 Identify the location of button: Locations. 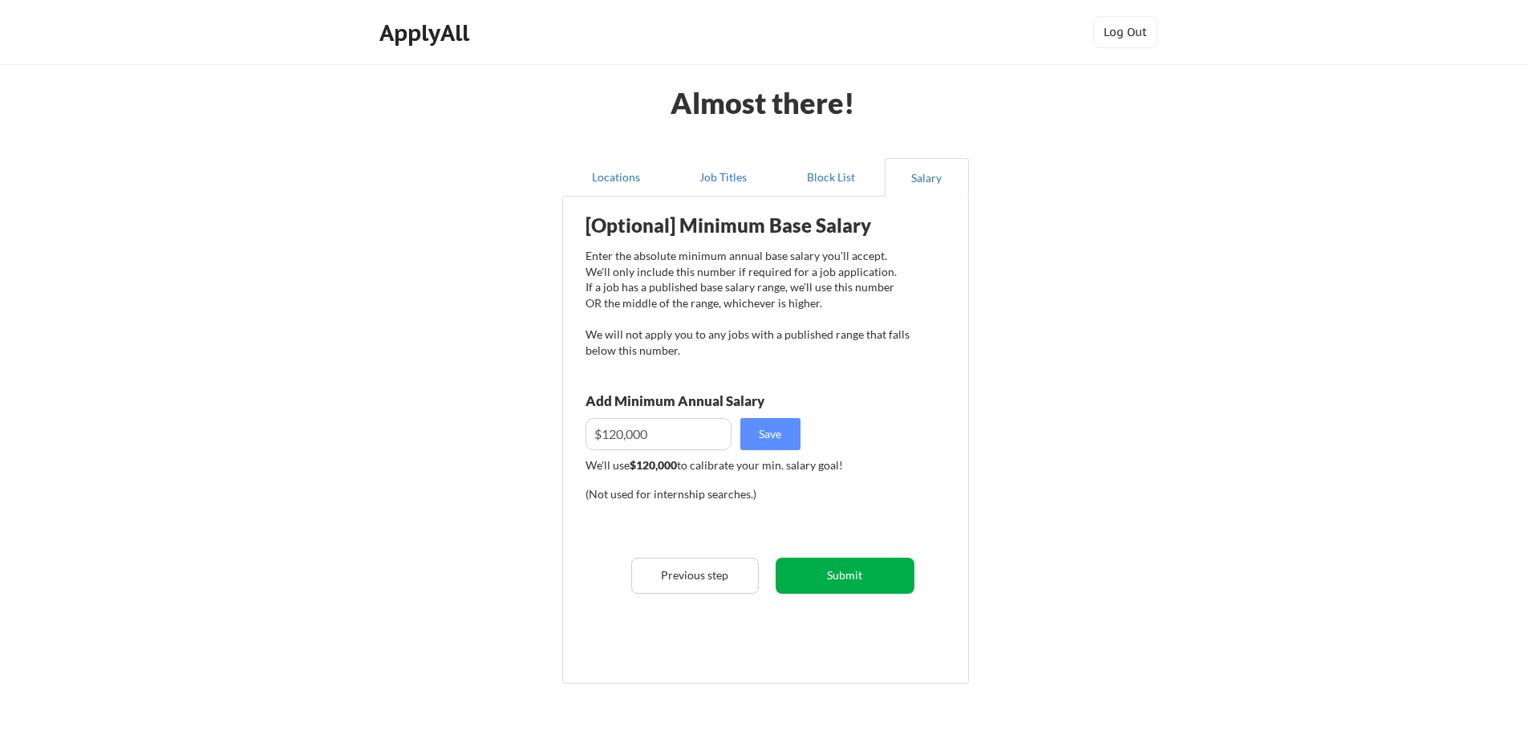
(616, 177).